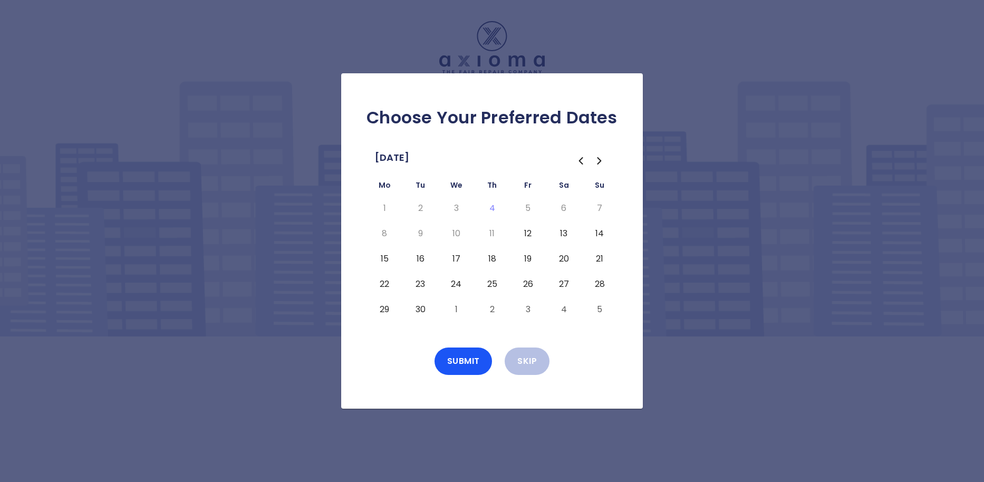  Describe the element at coordinates (420, 259) in the screenshot. I see `button: Tuesday, September 16th, 2025` at that location.